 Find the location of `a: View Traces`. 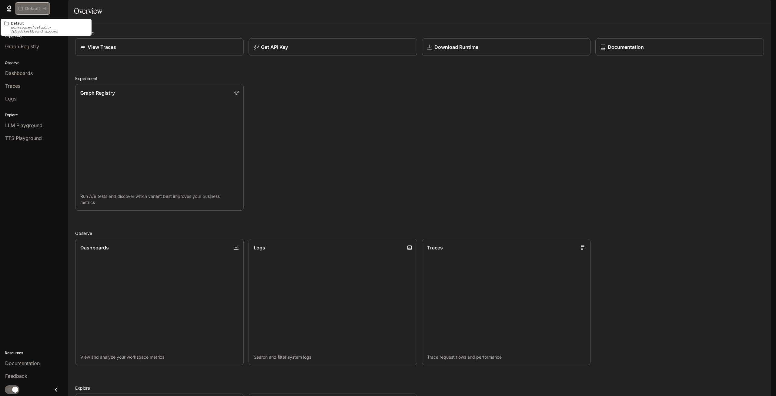

a: View Traces is located at coordinates (160, 47).